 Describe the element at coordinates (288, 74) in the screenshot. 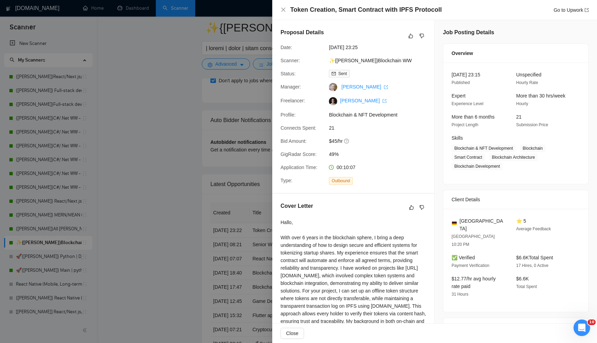

I see `span: Status:` at that location.